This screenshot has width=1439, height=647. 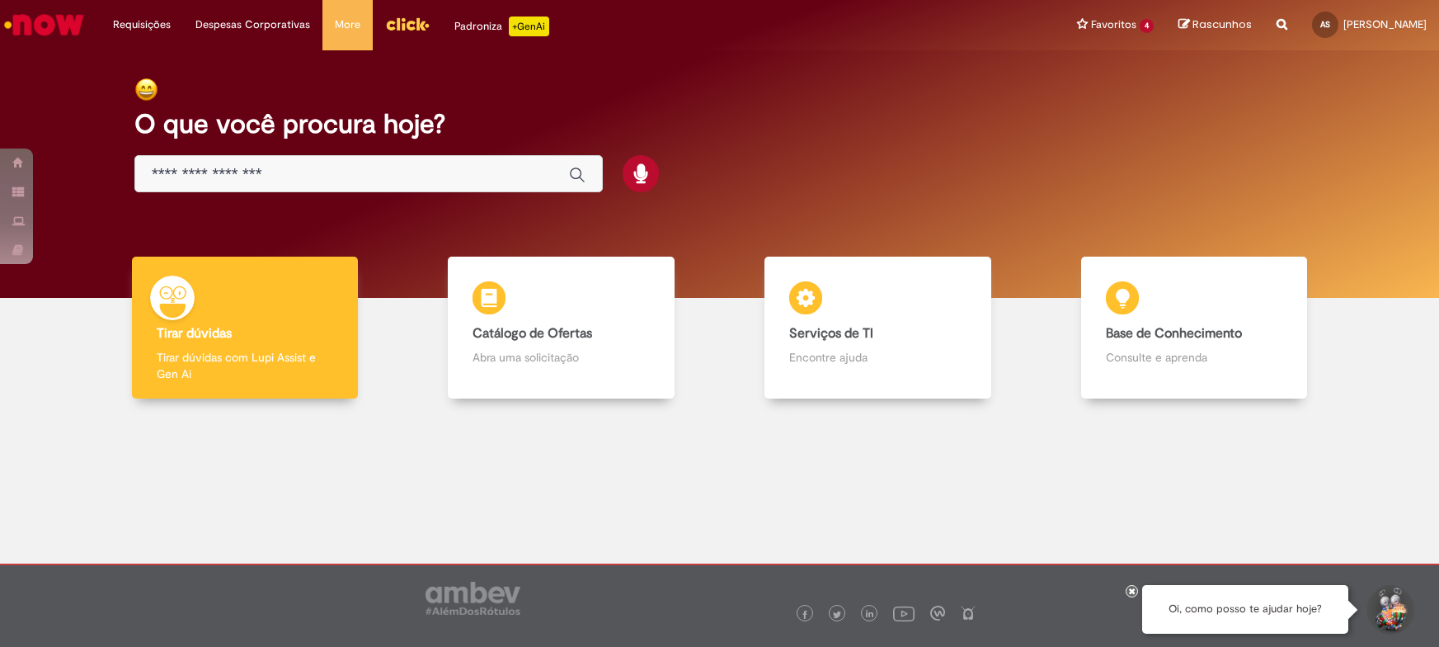 What do you see at coordinates (1194, 327) in the screenshot?
I see `a: Base de Conhecimento Consulte e aprenda` at bounding box center [1194, 327].